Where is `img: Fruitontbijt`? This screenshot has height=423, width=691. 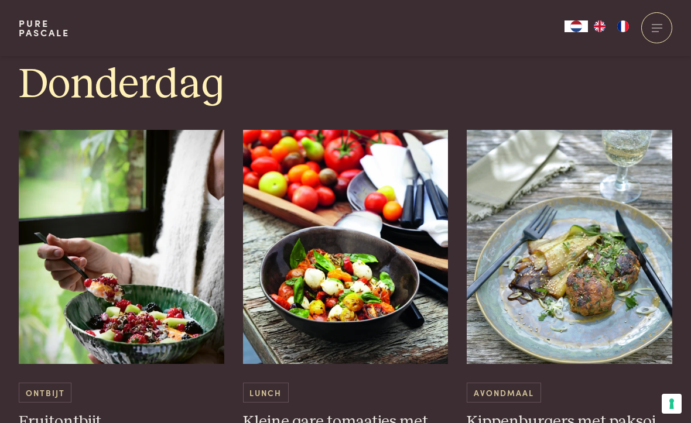
img: Fruitontbijt is located at coordinates (121, 247).